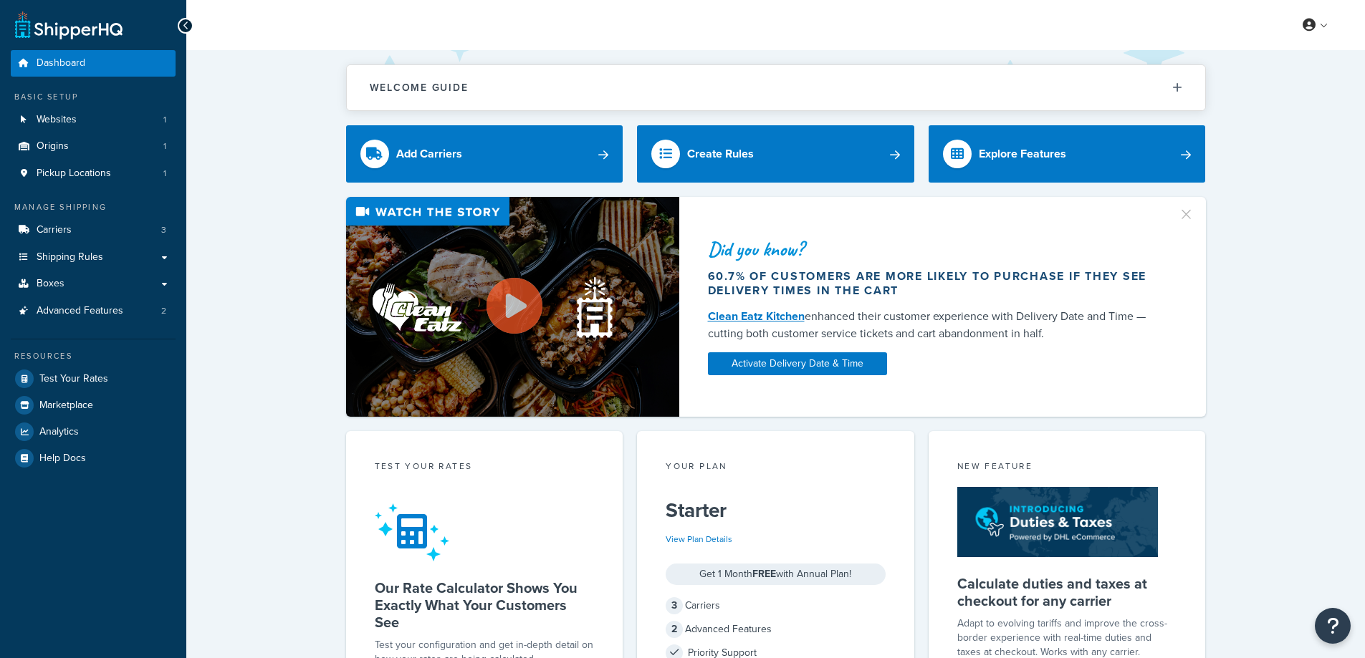  I want to click on li: Advanced Features, so click(93, 311).